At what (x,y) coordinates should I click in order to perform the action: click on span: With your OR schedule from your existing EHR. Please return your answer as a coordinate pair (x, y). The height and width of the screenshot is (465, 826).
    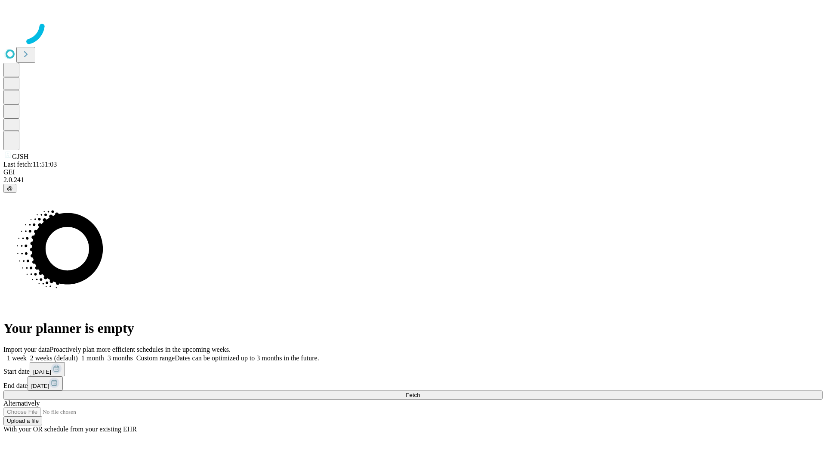
    Looking at the image, I should click on (70, 428).